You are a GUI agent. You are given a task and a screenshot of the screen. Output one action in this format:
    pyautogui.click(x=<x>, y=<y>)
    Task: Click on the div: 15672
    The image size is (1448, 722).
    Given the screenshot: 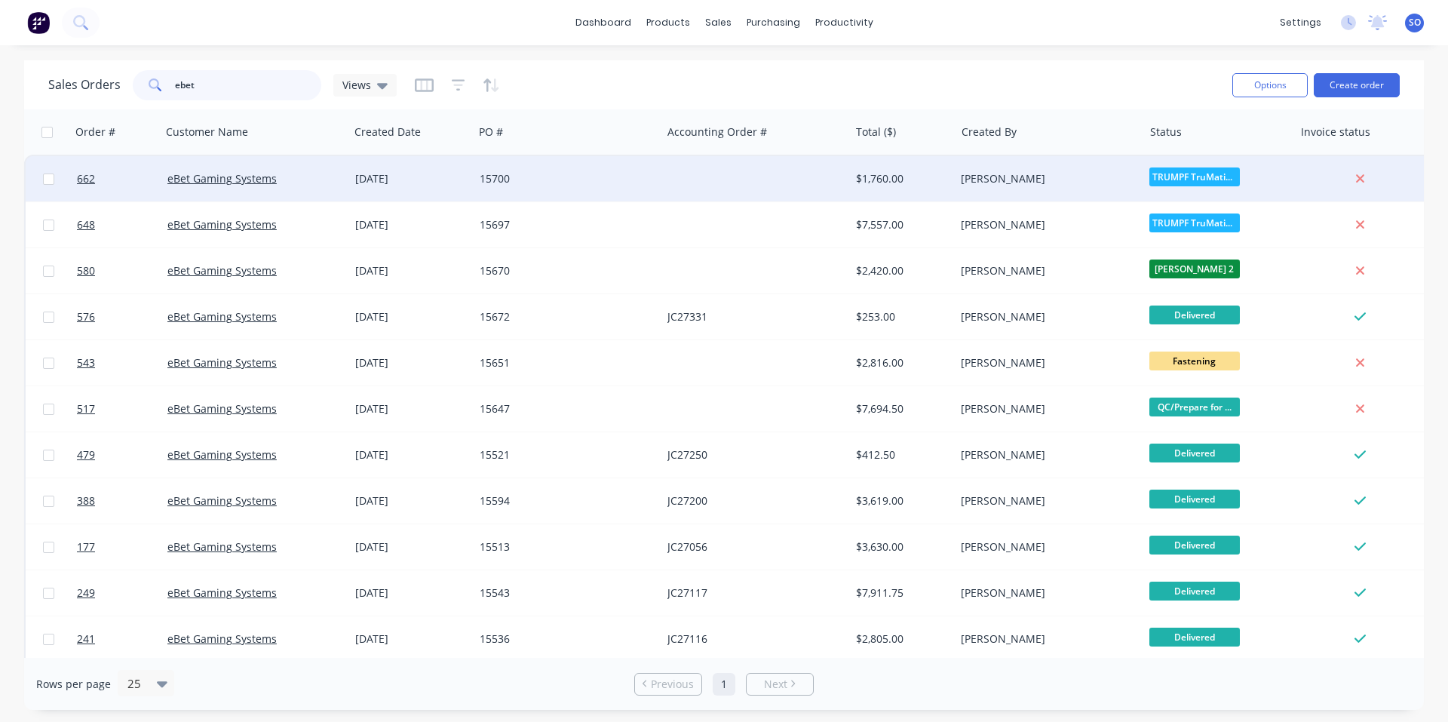 What is the action you would take?
    pyautogui.click(x=564, y=317)
    